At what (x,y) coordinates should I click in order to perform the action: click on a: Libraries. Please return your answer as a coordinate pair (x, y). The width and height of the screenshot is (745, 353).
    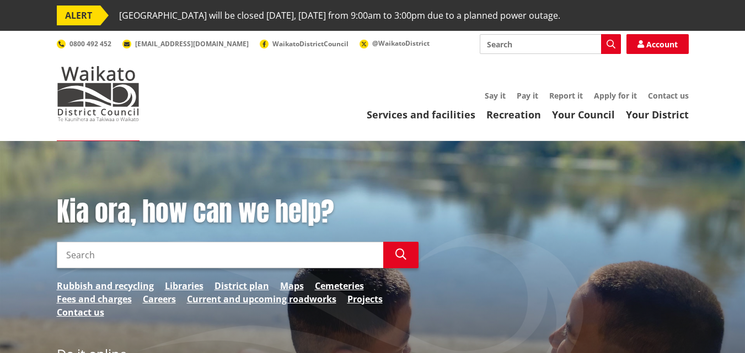
    Looking at the image, I should click on (184, 286).